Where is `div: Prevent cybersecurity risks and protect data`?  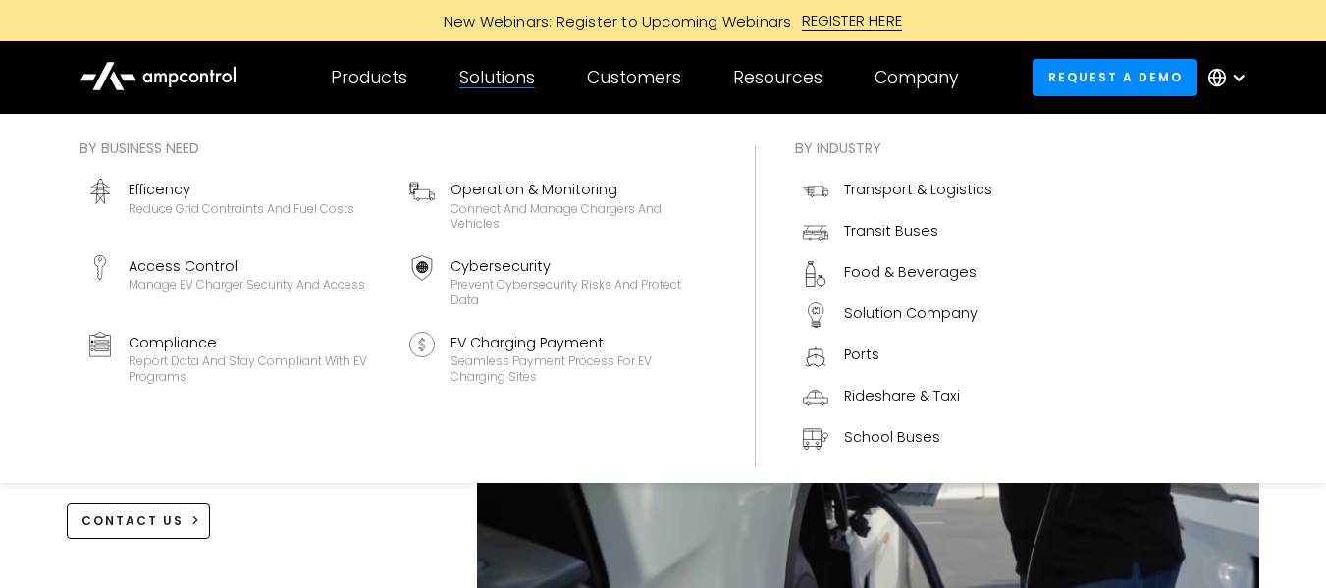 div: Prevent cybersecurity risks and protect data is located at coordinates (579, 292).